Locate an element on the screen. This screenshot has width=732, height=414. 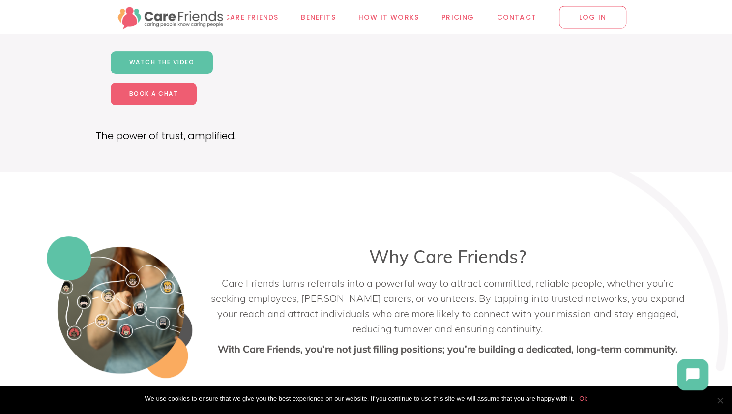
span: Contact is located at coordinates (516, 17).